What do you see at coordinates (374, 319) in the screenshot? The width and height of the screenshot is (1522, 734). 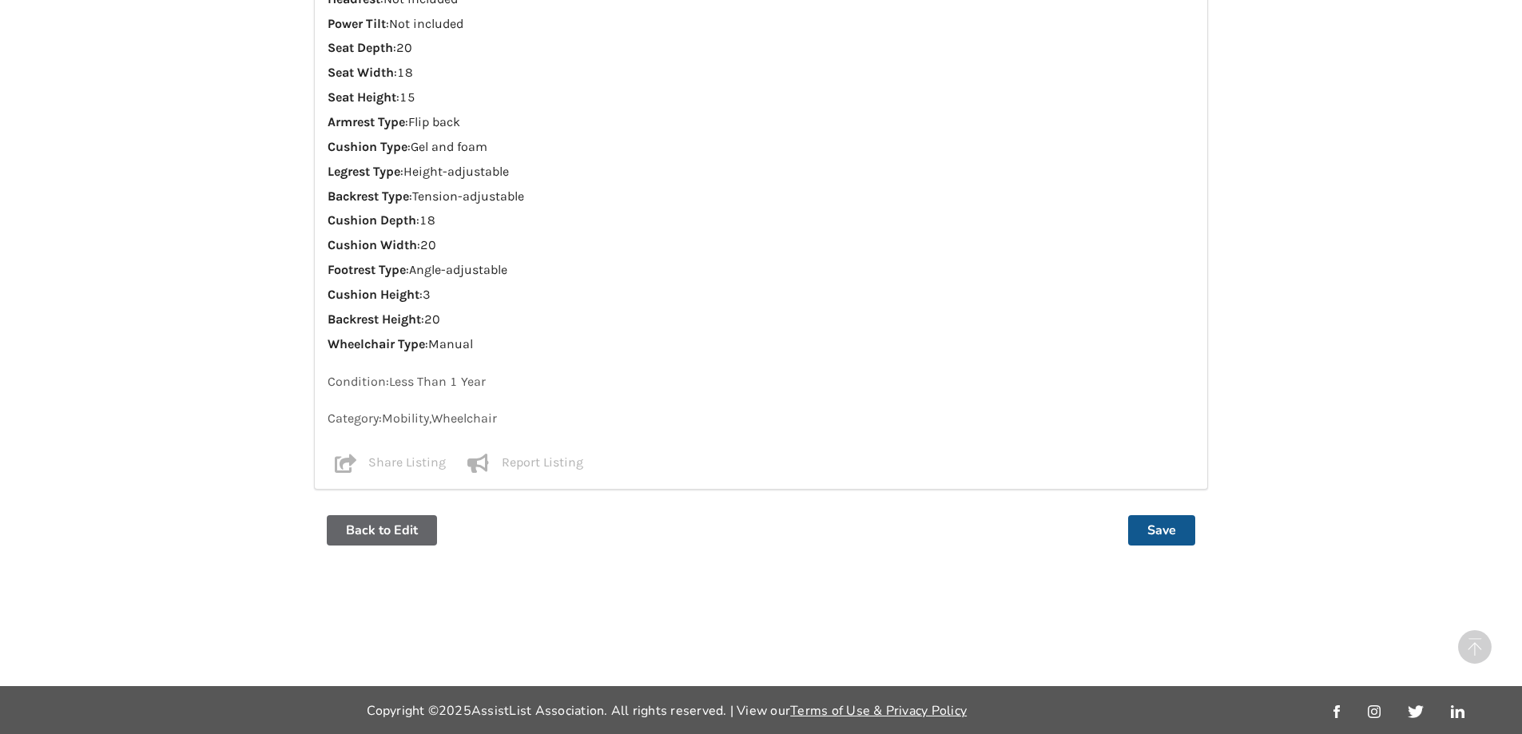 I see `strong: Backrest Height` at bounding box center [374, 319].